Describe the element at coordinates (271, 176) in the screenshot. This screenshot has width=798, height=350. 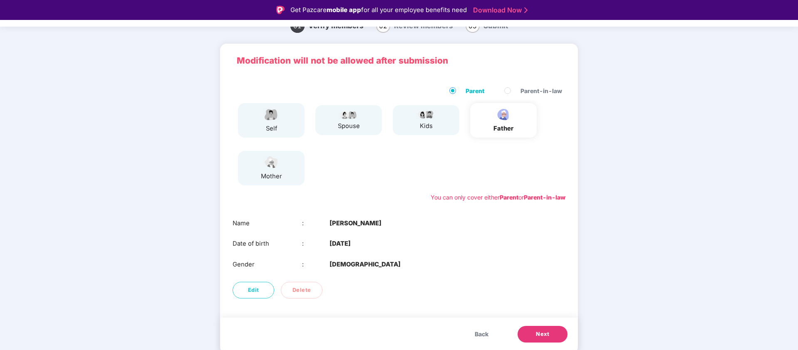
I see `div: mother` at that location.